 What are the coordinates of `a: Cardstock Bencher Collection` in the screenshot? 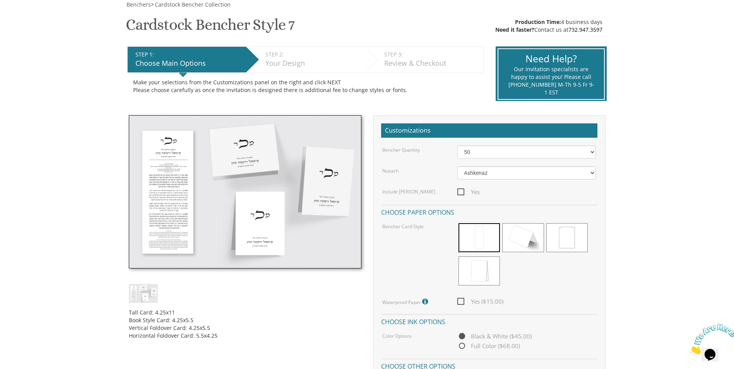 It's located at (192, 4).